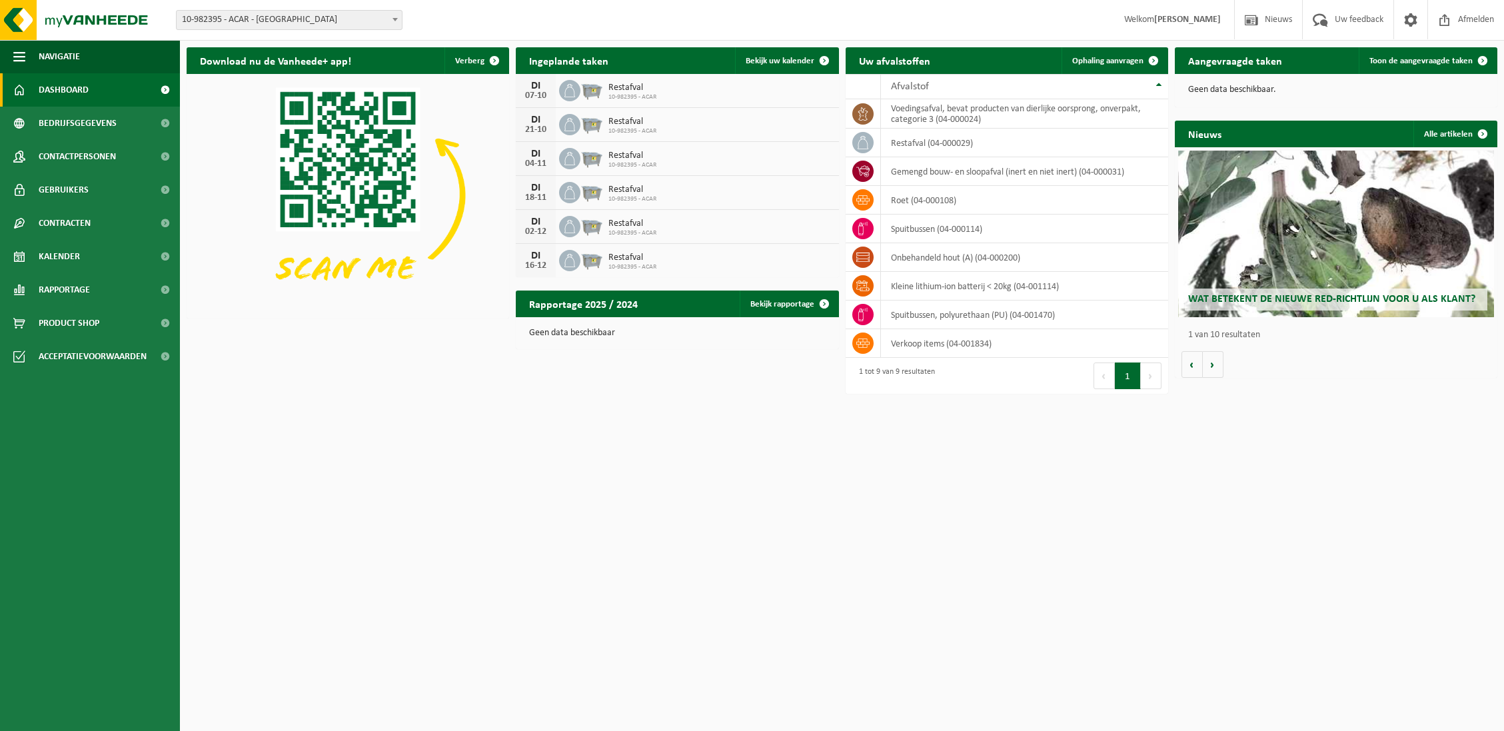  What do you see at coordinates (77, 123) in the screenshot?
I see `span: Bedrijfsgegevens` at bounding box center [77, 123].